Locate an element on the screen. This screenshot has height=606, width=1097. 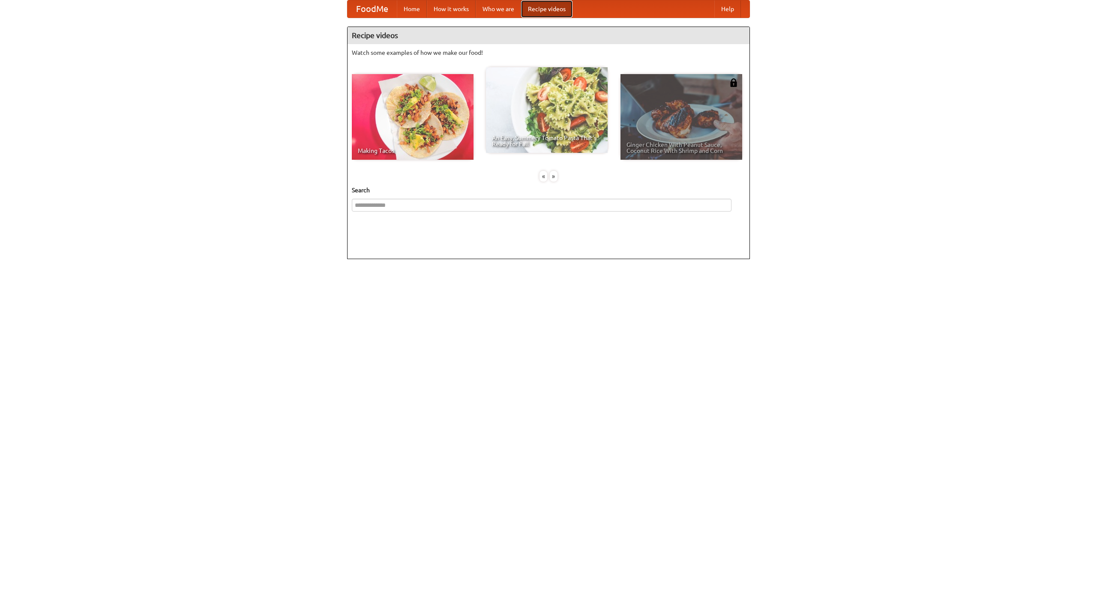
a: Recipe videos is located at coordinates (547, 9).